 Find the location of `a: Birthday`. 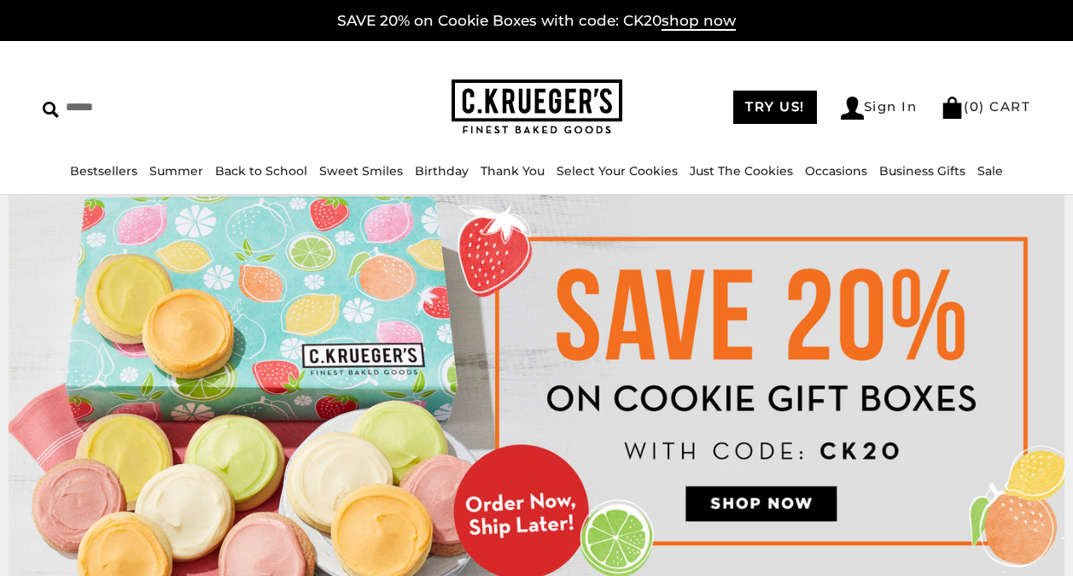

a: Birthday is located at coordinates (441, 171).